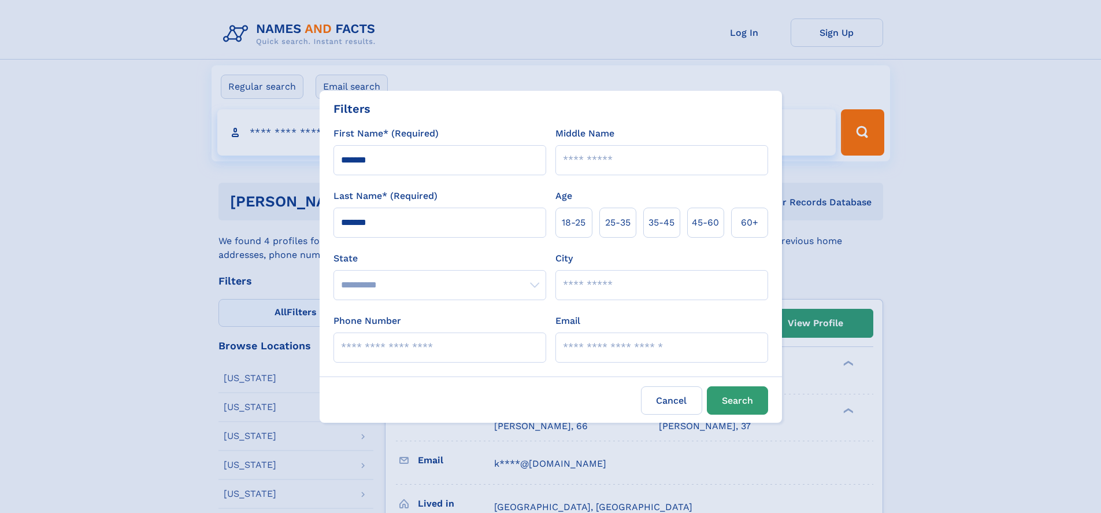  What do you see at coordinates (750, 223) in the screenshot?
I see `span: 60+` at bounding box center [750, 223].